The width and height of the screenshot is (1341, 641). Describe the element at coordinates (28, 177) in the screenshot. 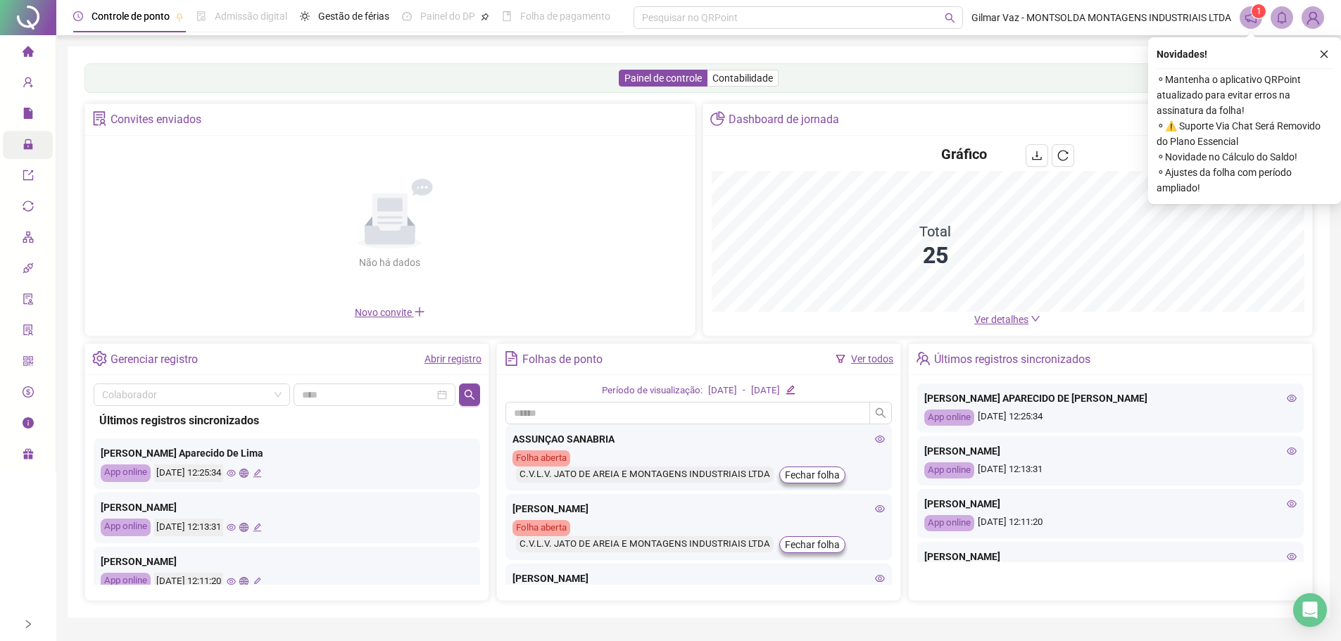

I see `span: export` at that location.